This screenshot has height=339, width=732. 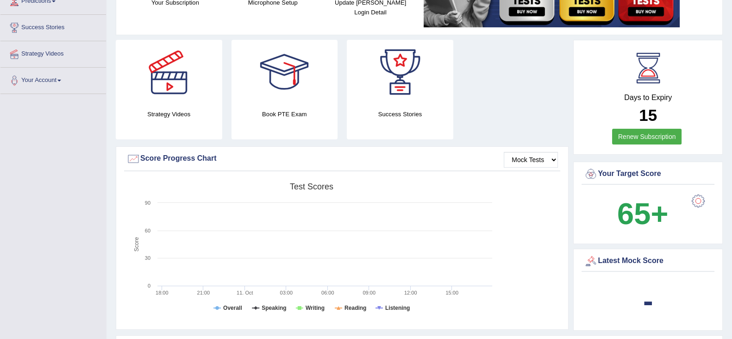 I want to click on h4: Strategy Videos, so click(x=169, y=114).